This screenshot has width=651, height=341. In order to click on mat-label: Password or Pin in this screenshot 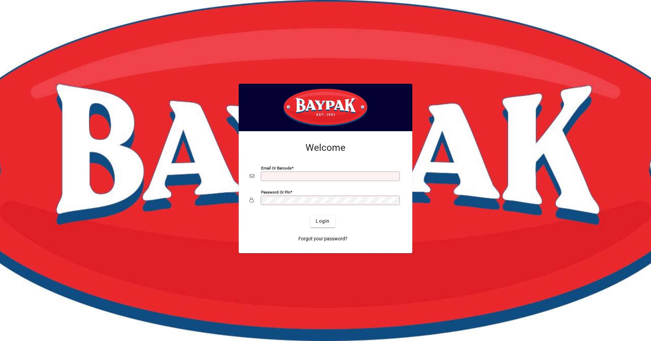, I will do `click(276, 192)`.